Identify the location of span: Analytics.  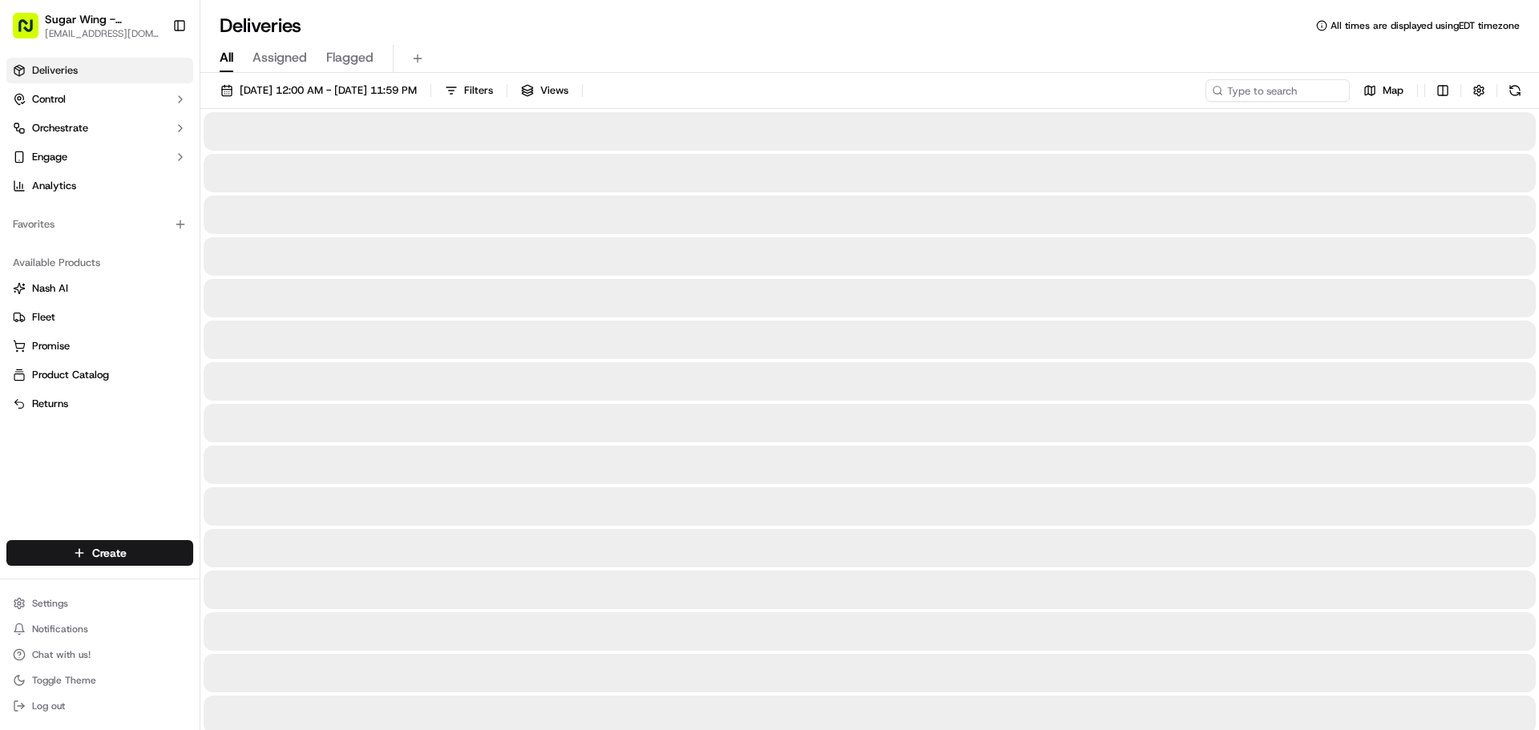
(54, 186).